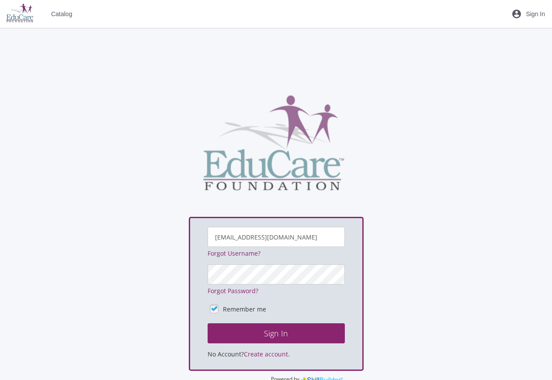 The image size is (552, 380). Describe the element at coordinates (248, 354) in the screenshot. I see `span: No Account? .` at that location.